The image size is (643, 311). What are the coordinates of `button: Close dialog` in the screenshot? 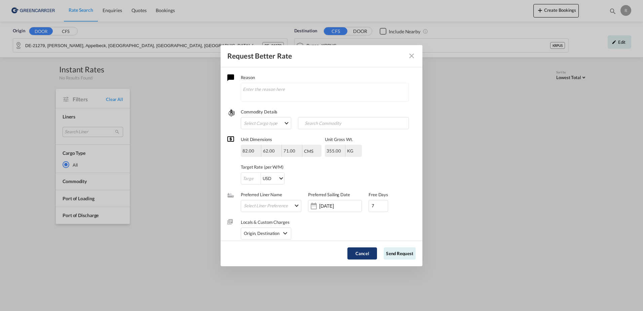 It's located at (411, 56).